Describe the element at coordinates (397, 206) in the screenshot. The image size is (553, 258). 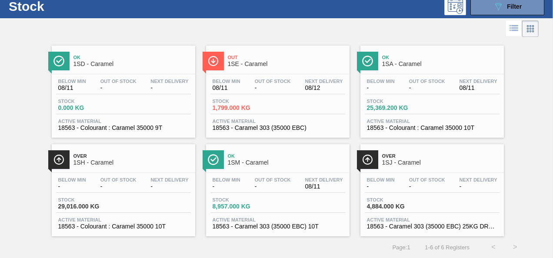
I see `span: 4,884.000 KG` at that location.